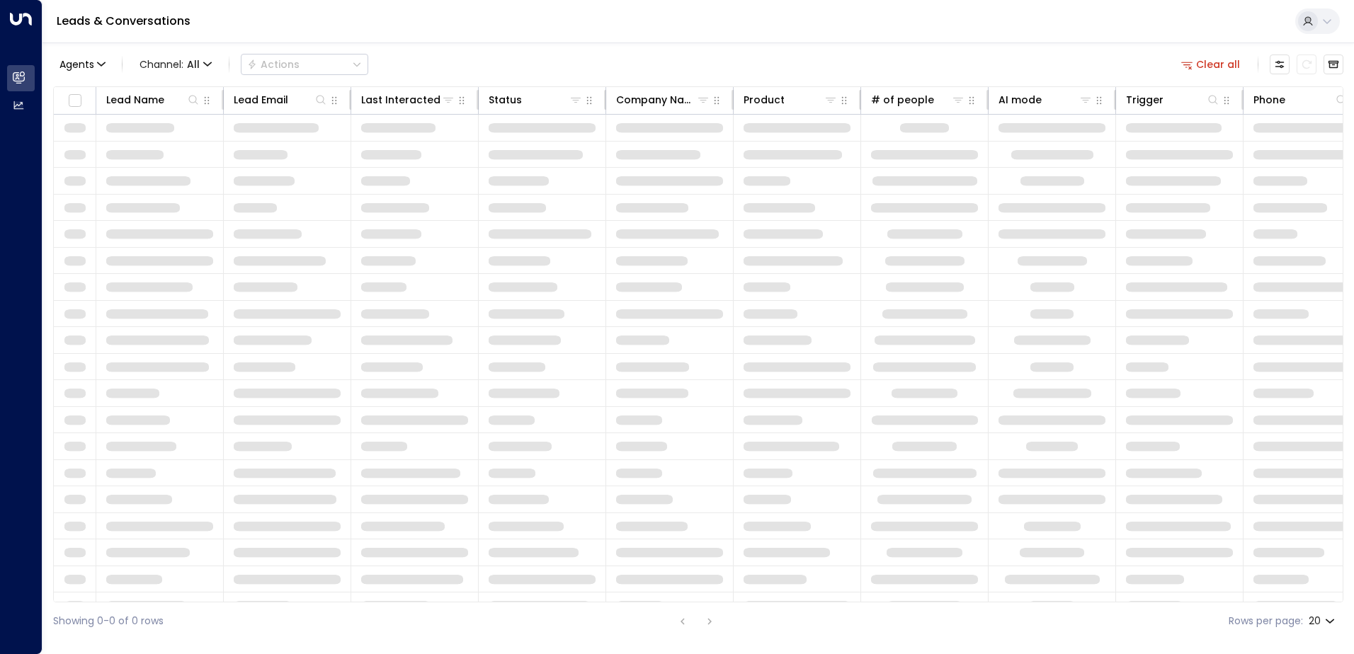 The image size is (1354, 654). Describe the element at coordinates (176, 64) in the screenshot. I see `button: Channel:All` at that location.